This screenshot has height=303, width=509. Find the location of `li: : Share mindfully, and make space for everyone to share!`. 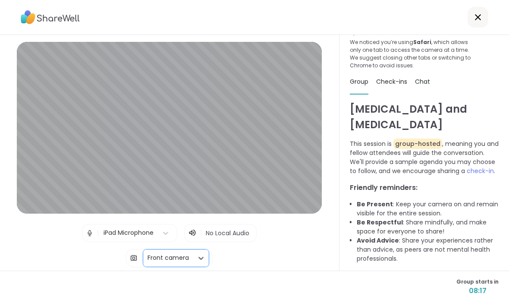

li: : Share mindfully, and make space for everyone to share! is located at coordinates (427, 227).